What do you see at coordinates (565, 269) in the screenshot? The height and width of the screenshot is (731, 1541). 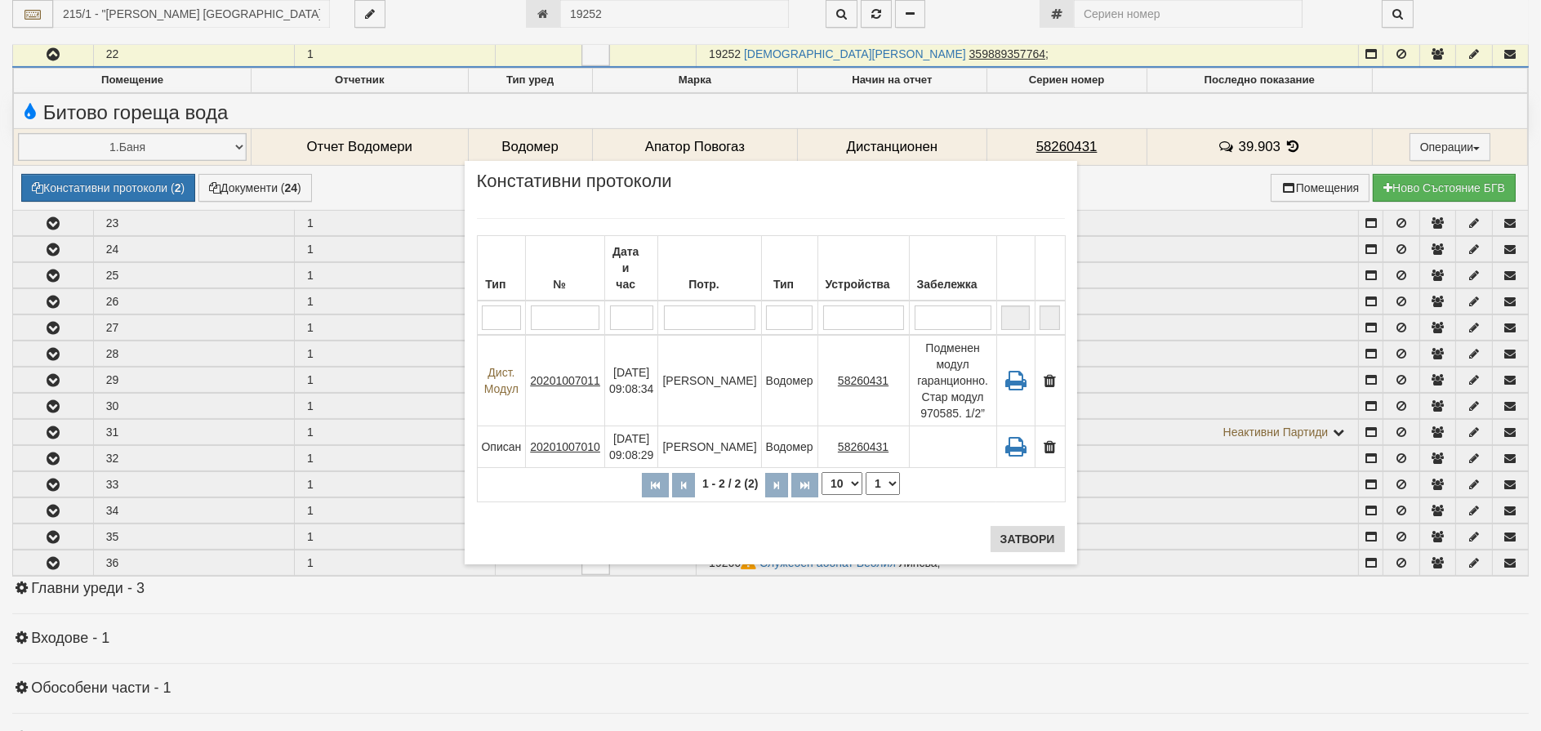 I see `th: №: No sort applied, activate to apply an ascending sort` at bounding box center [565, 269].